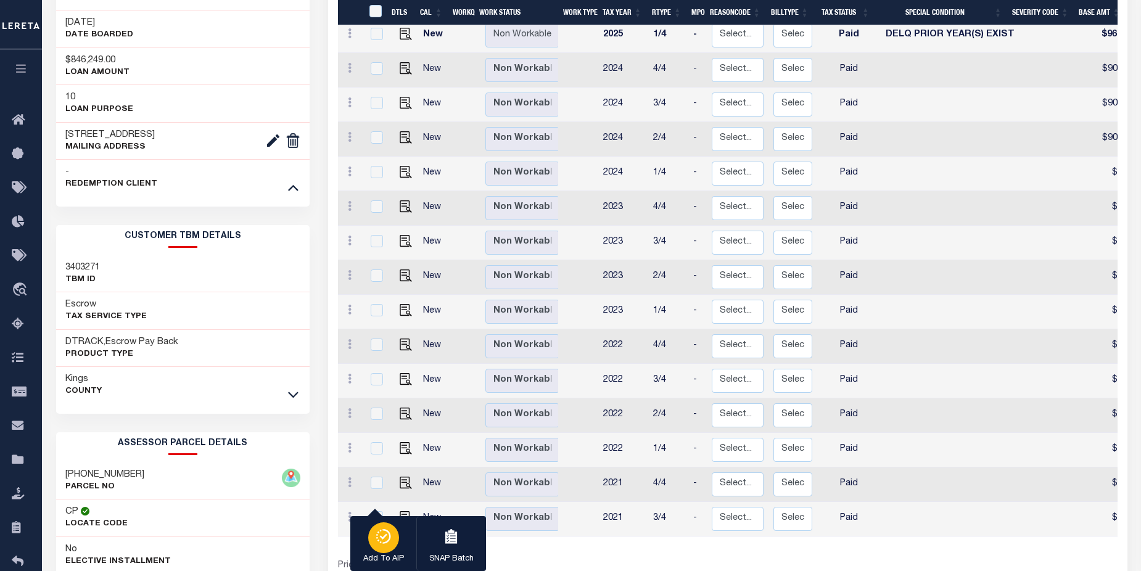 This screenshot has width=1141, height=571. Describe the element at coordinates (97, 60) in the screenshot. I see `h3: $846,249.00` at that location.